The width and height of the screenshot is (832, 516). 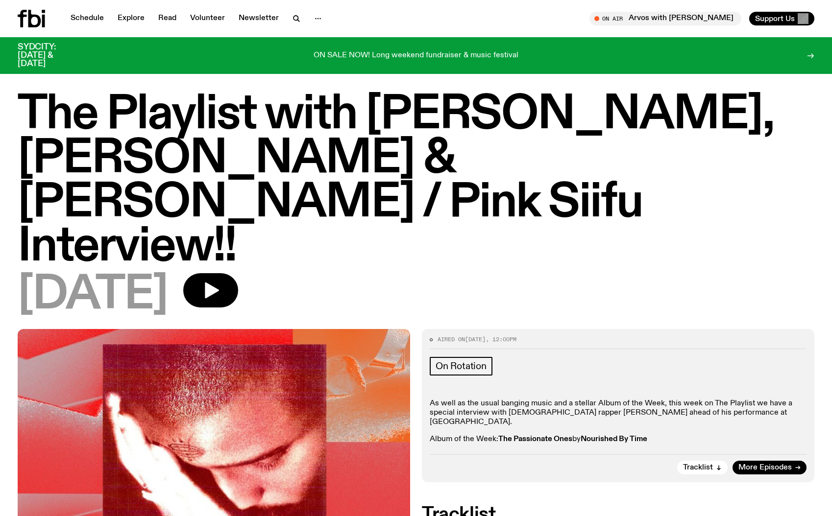 I want to click on span: On Rotation, so click(x=461, y=366).